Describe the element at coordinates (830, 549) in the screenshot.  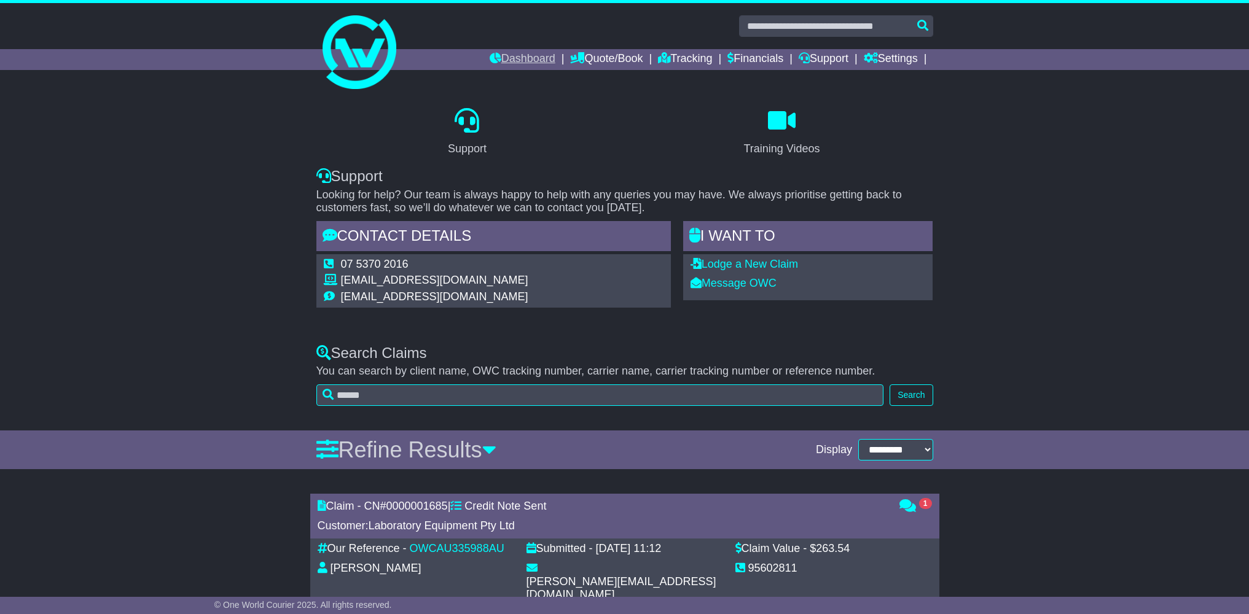
I see `div: $263.54` at that location.